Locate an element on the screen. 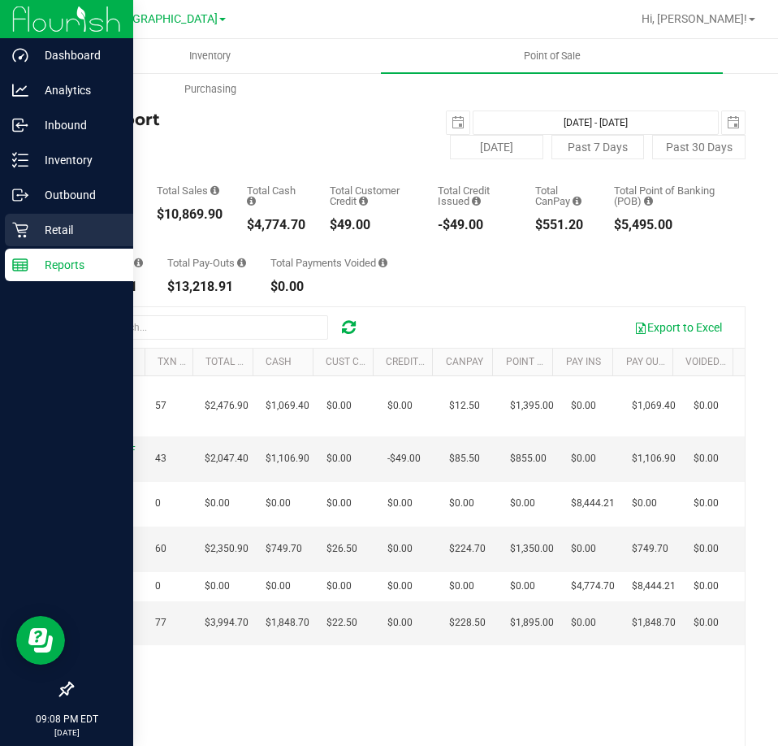 This screenshot has height=746, width=778. i: Sum of all successful, non-voided cash payment transaction amounts (excluding tips and transactio... is located at coordinates (251, 201).